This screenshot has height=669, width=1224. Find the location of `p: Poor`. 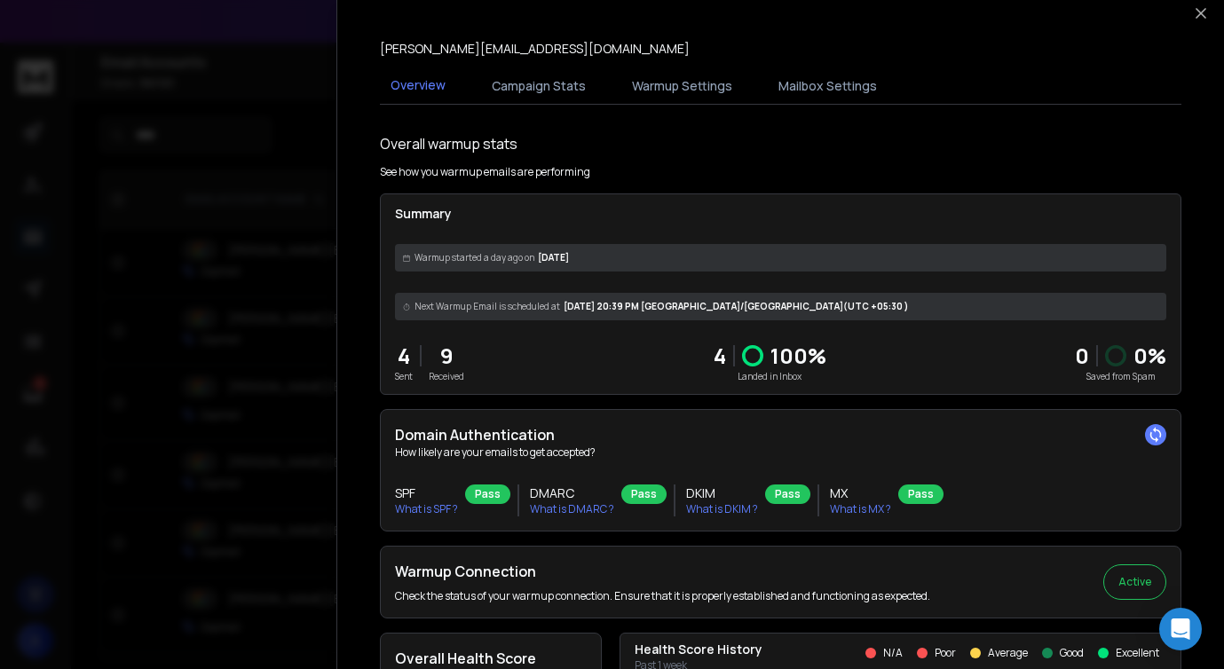

p: Poor is located at coordinates (945, 653).